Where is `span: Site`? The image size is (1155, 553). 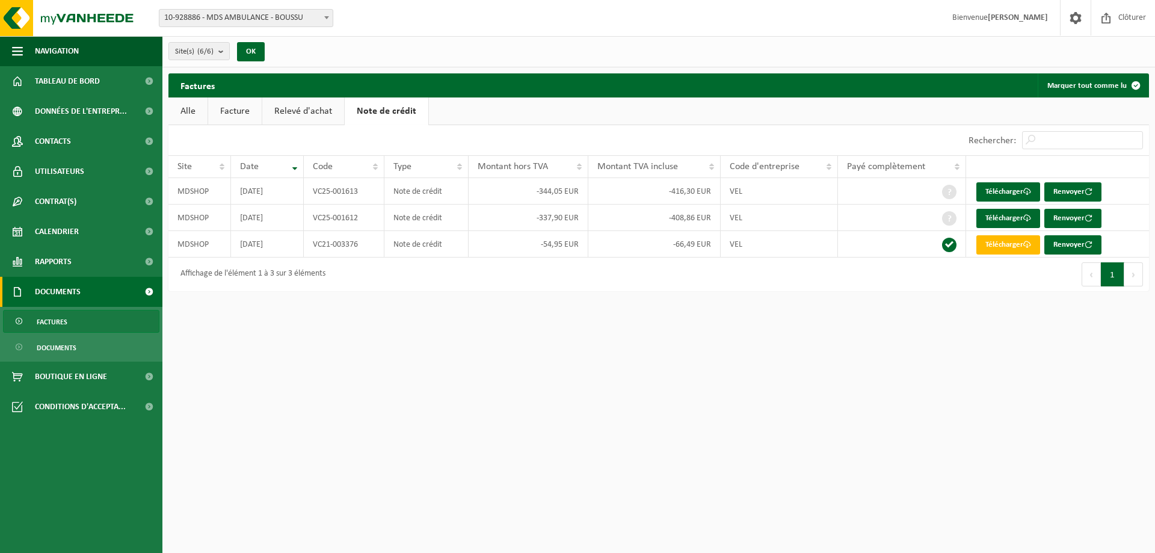 span: Site is located at coordinates (185, 167).